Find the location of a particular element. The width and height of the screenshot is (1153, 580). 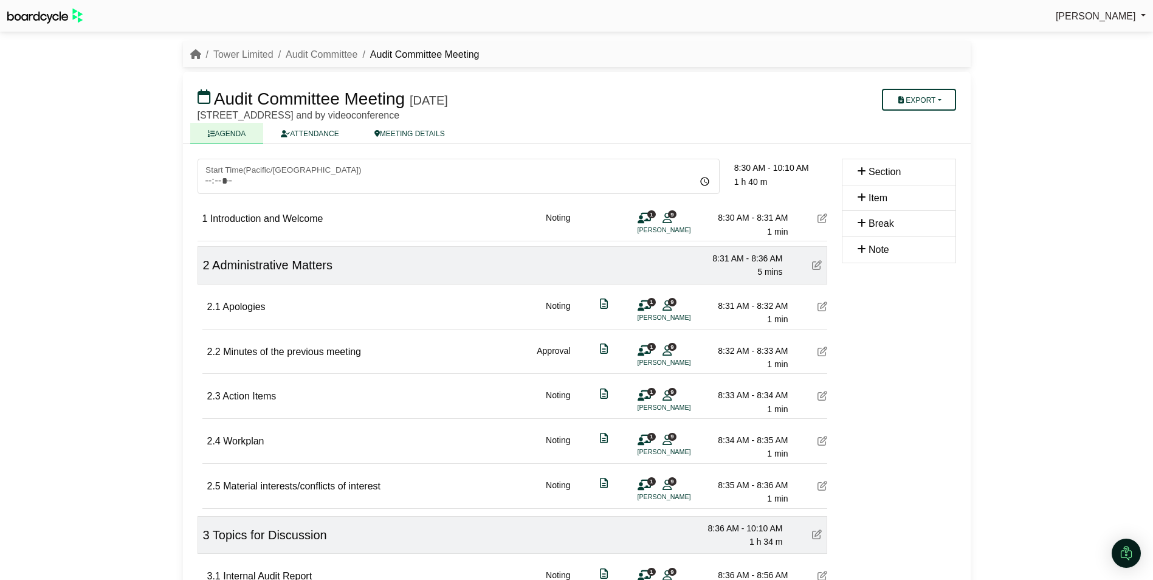

span: Administrative Matters is located at coordinates (272, 265).